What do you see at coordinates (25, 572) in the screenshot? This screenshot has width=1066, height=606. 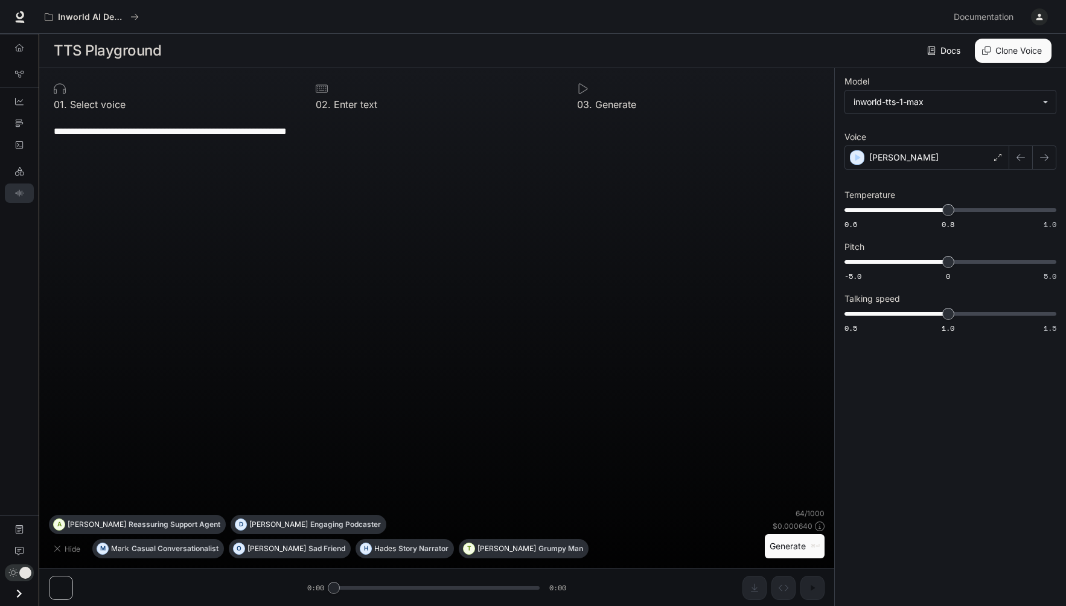 I see `span: Dark mode toggle` at bounding box center [25, 572].